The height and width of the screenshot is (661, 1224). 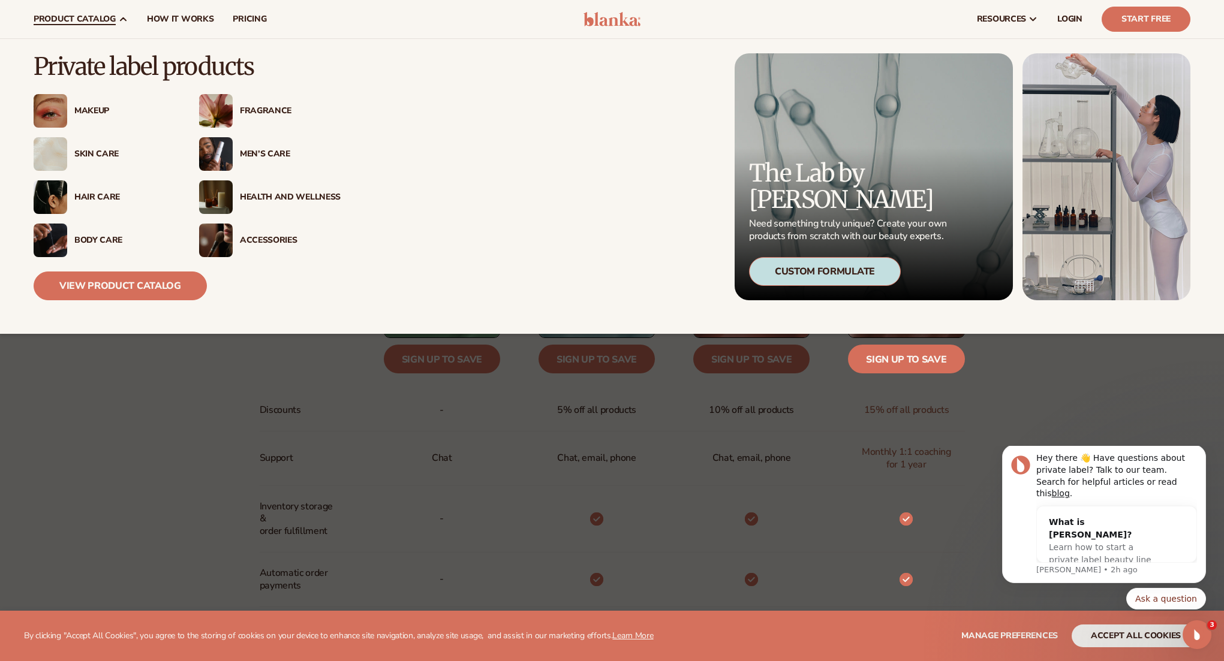 I want to click on img: Cream moisturizer swatch., so click(x=50, y=154).